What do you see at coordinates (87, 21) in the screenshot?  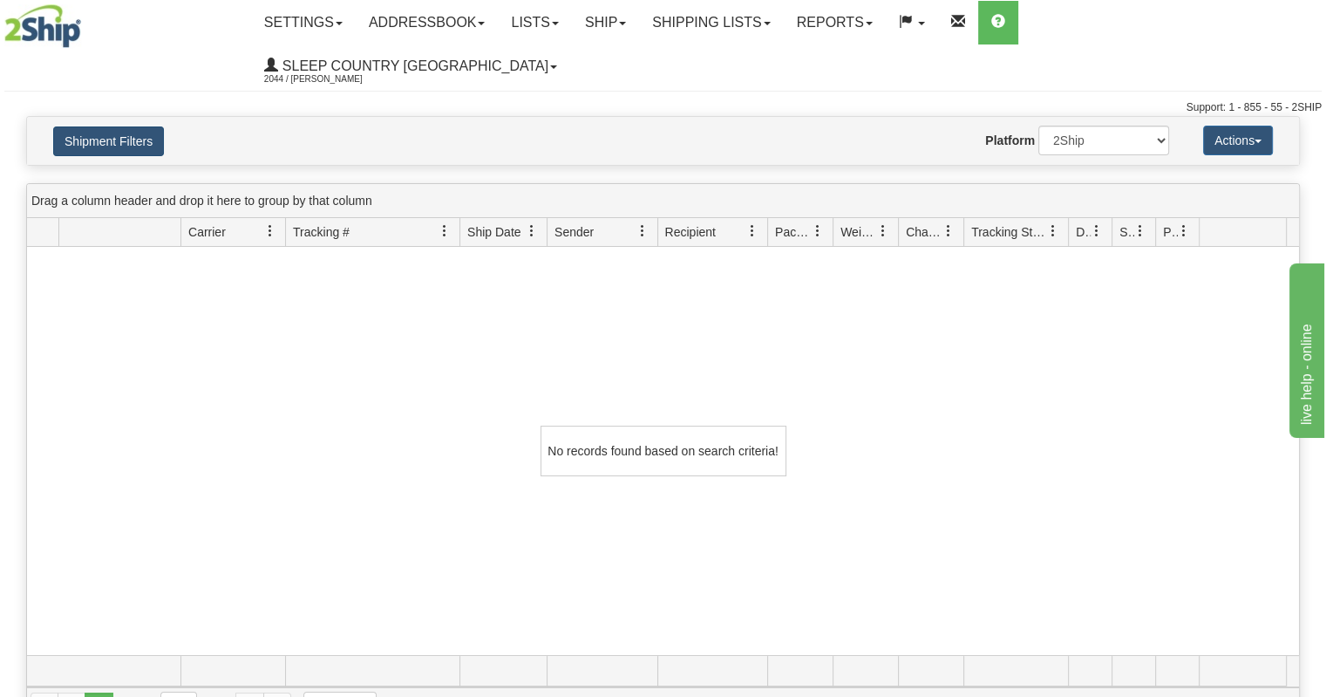 I see `div: live help - online` at bounding box center [87, 21].